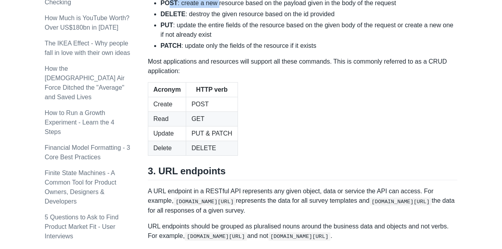 This screenshot has height=249, width=502. I want to click on a: Finite State Machines - A Common Tool for Product Owners, Designers & Developers, so click(80, 187).